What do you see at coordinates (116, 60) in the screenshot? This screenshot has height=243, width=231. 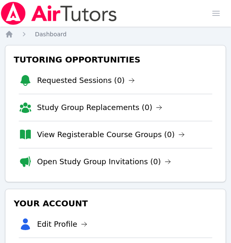 I see `h3: Tutoring Opportunities` at bounding box center [116, 60].